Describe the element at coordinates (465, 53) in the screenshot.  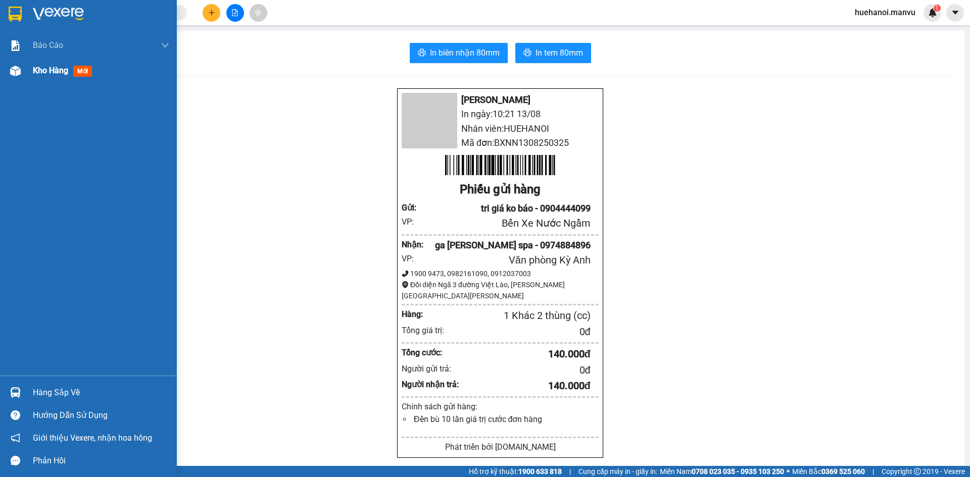
I see `span: In biên nhận 80mm` at that location.